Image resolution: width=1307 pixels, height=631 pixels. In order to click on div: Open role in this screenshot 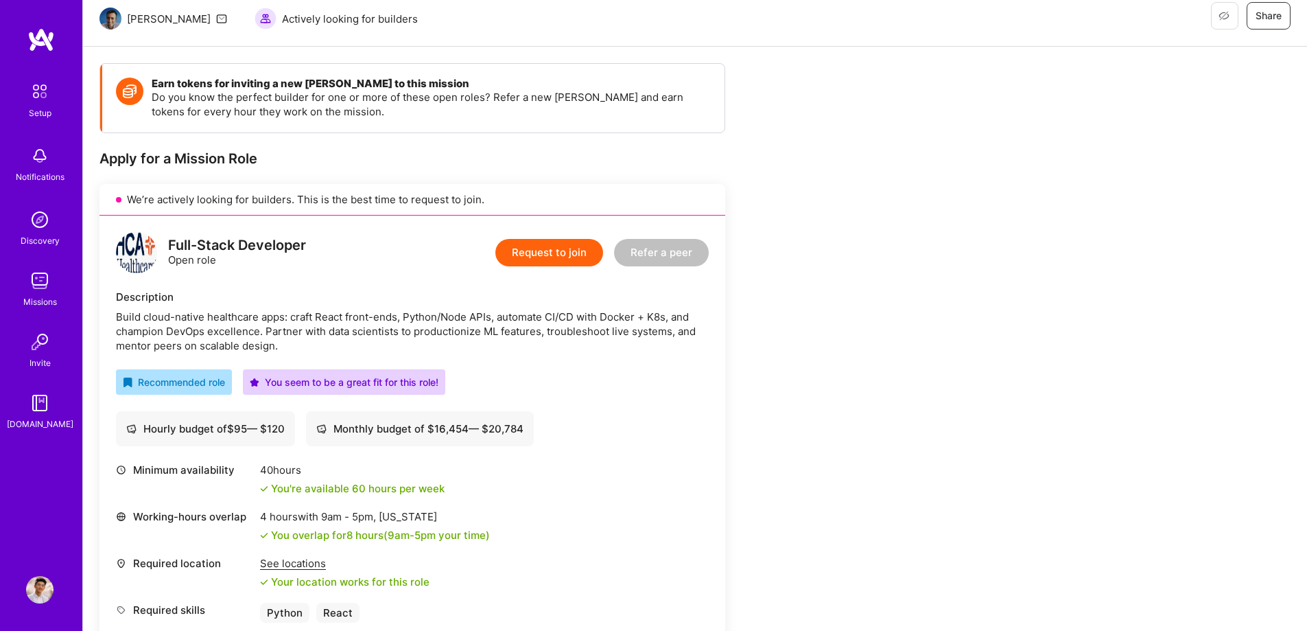, I will do `click(237, 253)`.